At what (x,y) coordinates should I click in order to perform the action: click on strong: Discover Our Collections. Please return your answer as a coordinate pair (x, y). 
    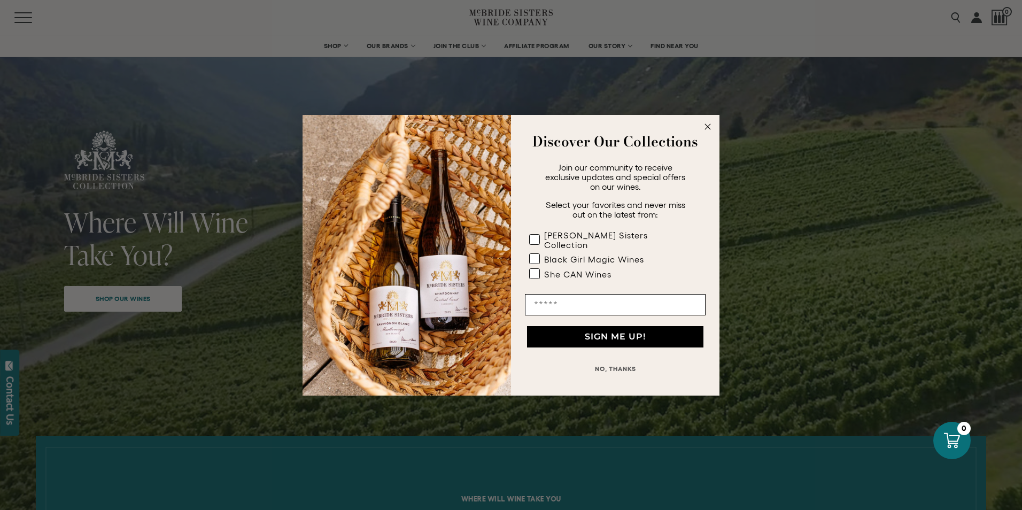
    Looking at the image, I should click on (615, 141).